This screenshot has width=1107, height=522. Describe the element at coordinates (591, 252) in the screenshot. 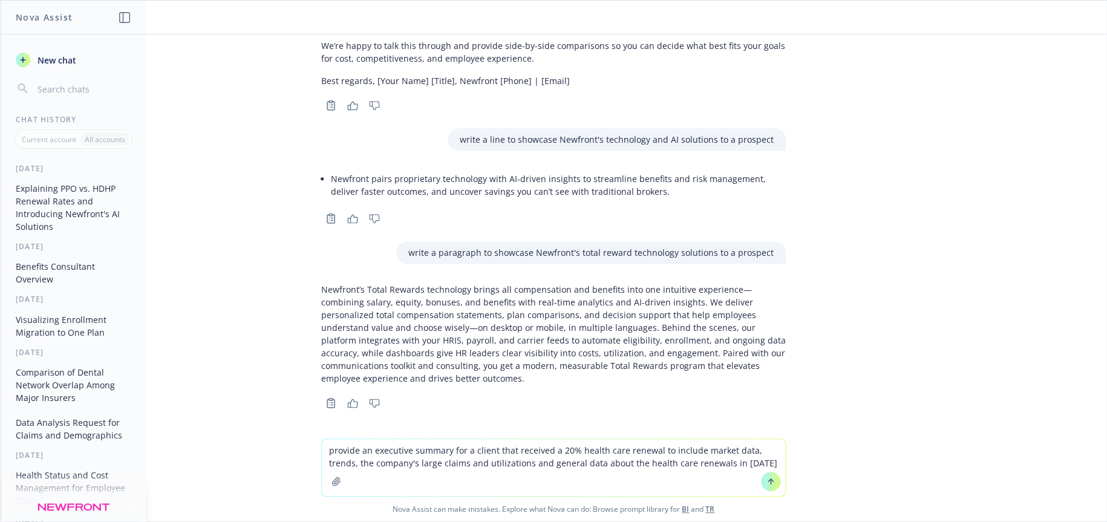

I see `p: write a paragraph to showcase Newfront's total reward technology solutions to a prospect` at that location.